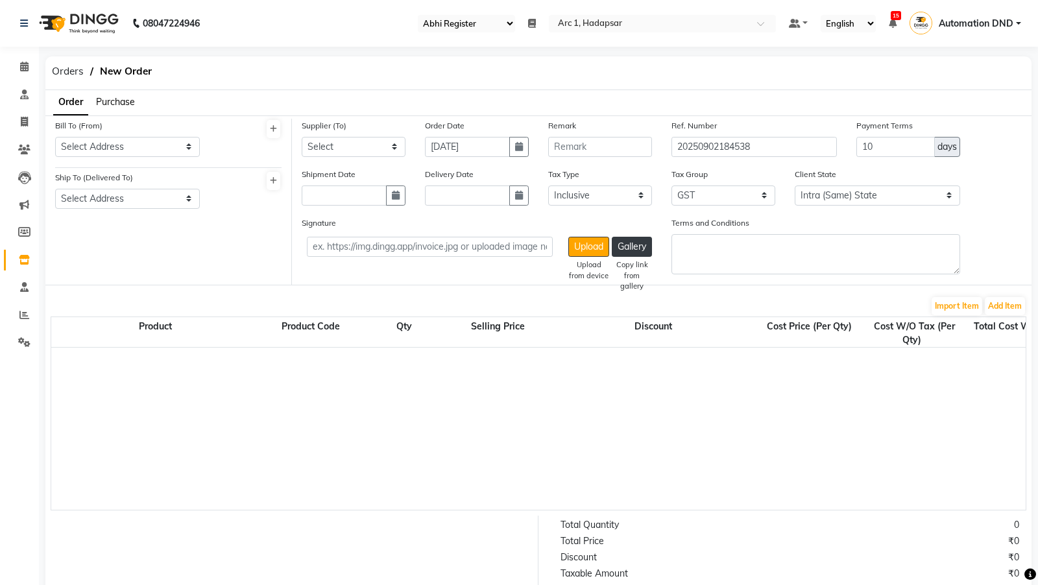 This screenshot has width=1038, height=585. Describe the element at coordinates (311, 333) in the screenshot. I see `div: Product Code` at that location.